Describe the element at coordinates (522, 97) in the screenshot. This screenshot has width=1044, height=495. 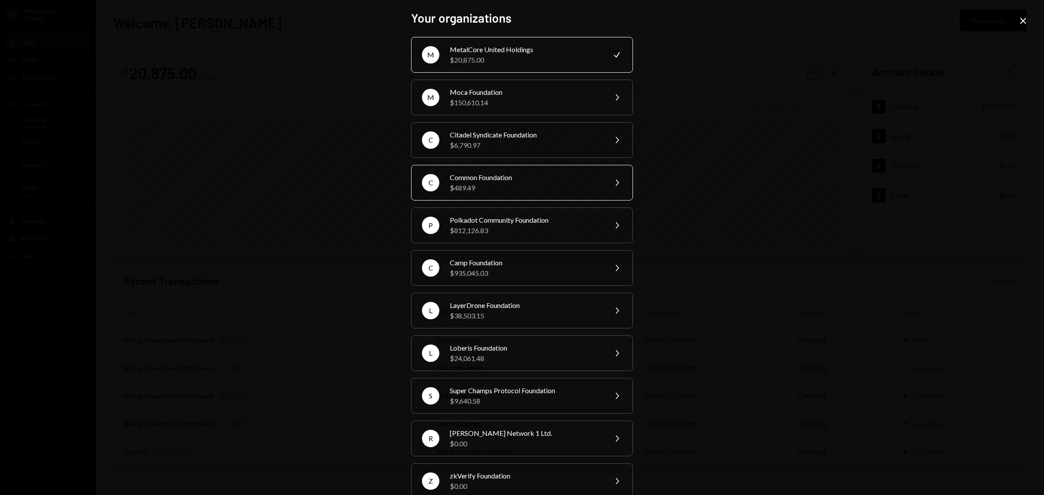
I see `button: MMoca Foundation$150,610.14` at that location.